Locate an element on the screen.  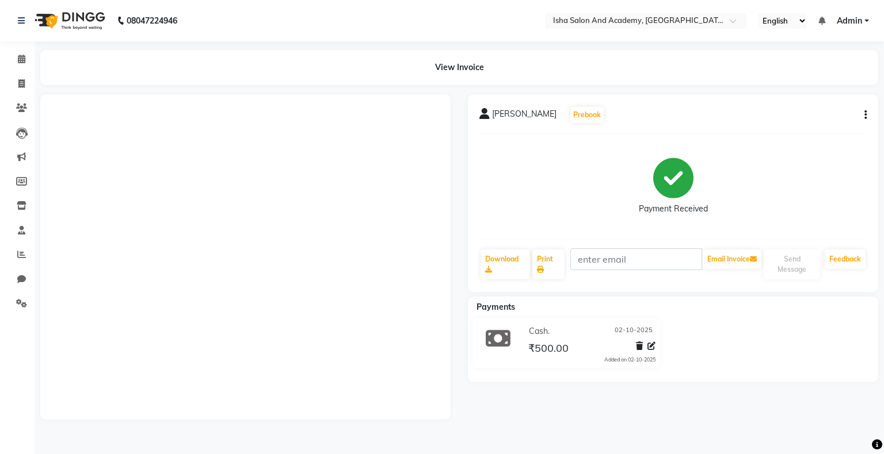
a: Download is located at coordinates (505, 265).